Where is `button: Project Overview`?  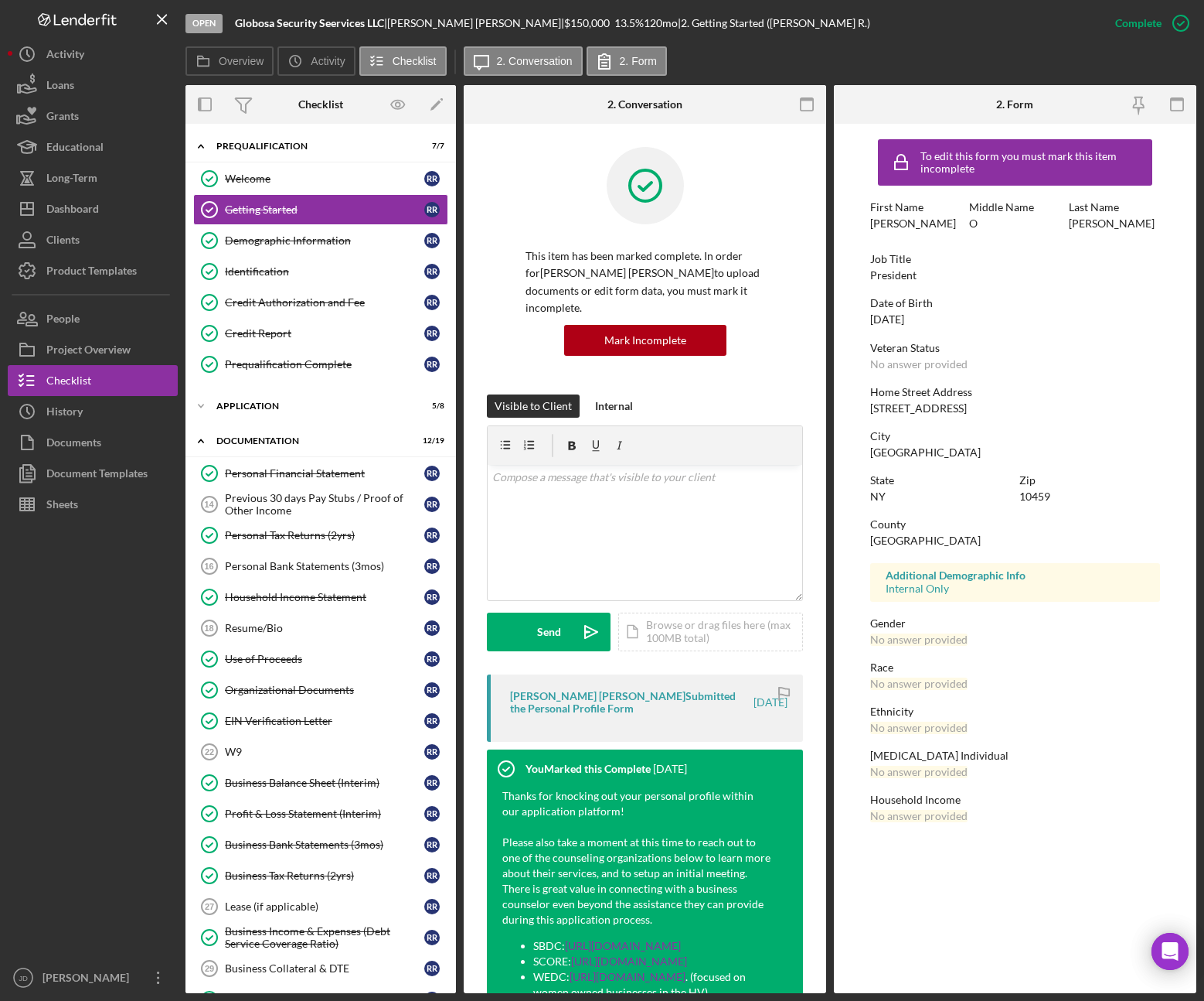 button: Project Overview is located at coordinates (92, 349).